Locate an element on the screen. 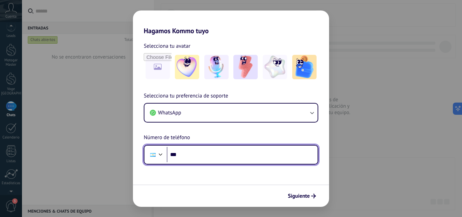 This screenshot has width=462, height=217. button: Siguiente is located at coordinates (302, 196).